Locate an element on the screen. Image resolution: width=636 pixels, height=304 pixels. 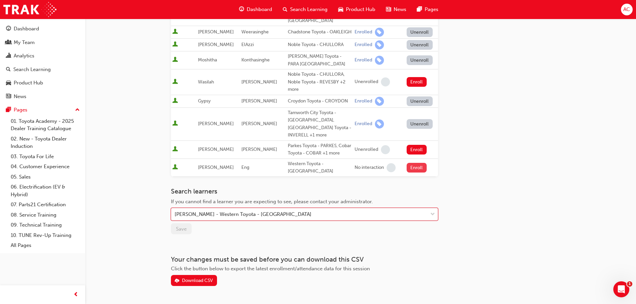
span: News is located at coordinates (400, 9).